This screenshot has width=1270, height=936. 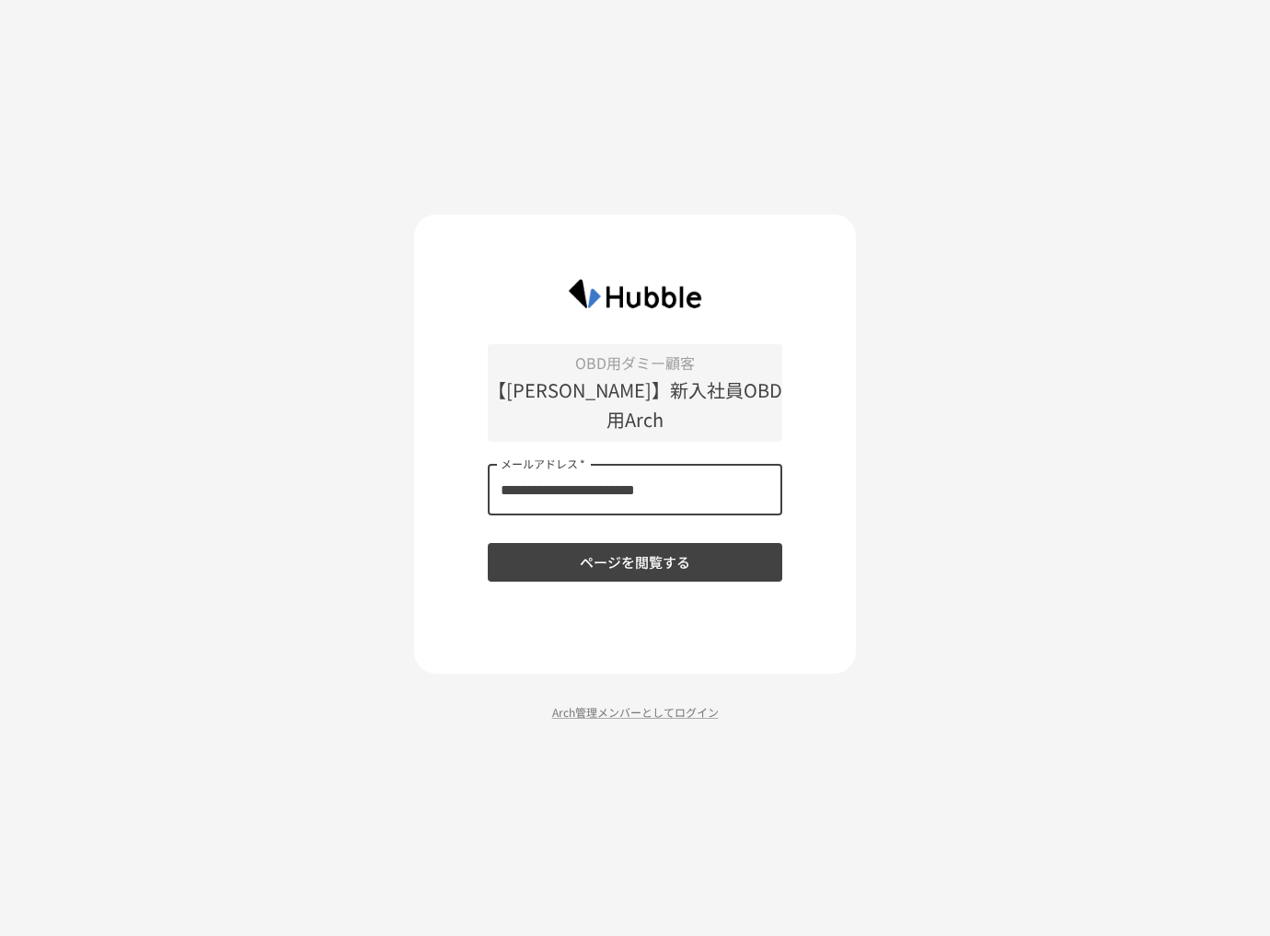 What do you see at coordinates (635, 294) in the screenshot?
I see `img: HzDRNkGCf7KYO4GfwKnzITak6oVsp5RHeZBEM1dQFiQ` at bounding box center [635, 294].